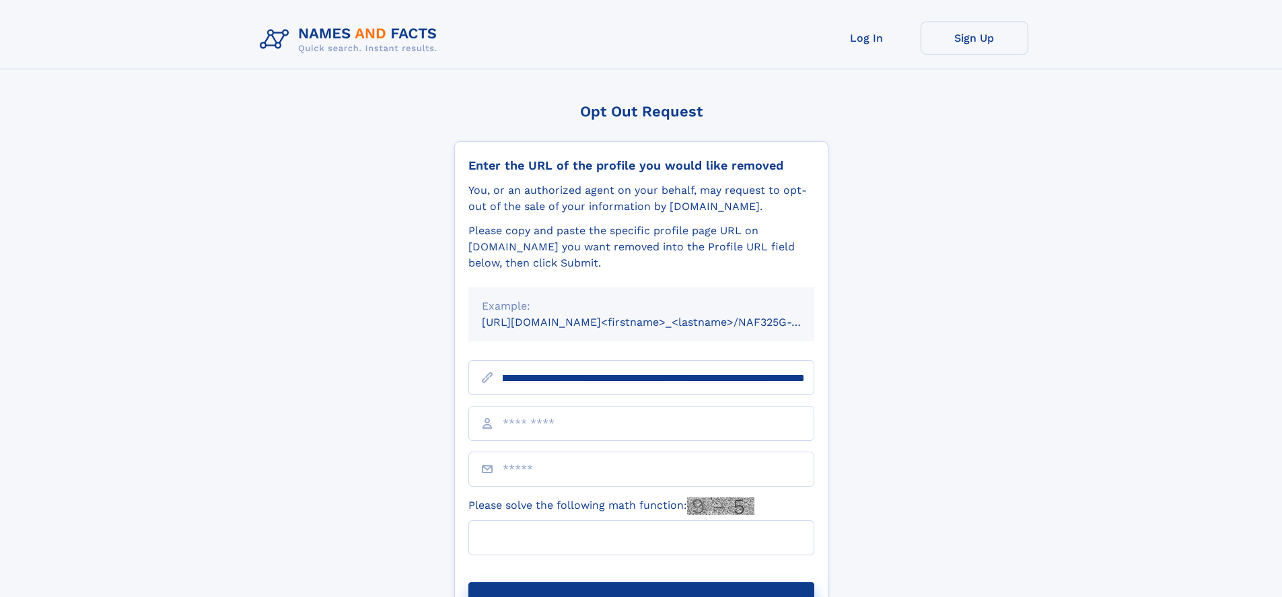  I want to click on a: Sign Up, so click(974, 38).